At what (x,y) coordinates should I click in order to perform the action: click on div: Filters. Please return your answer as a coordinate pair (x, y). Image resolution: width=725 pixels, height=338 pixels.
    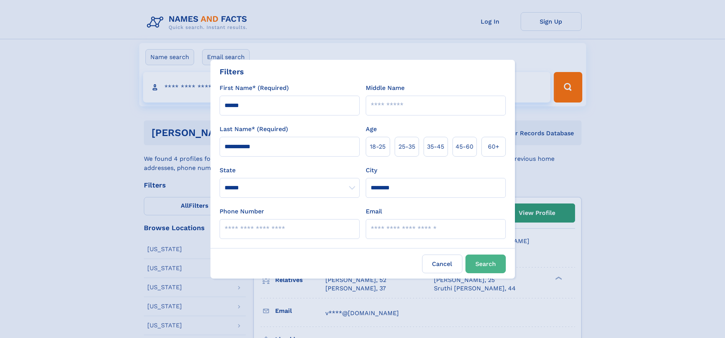
    Looking at the image, I should click on (232, 72).